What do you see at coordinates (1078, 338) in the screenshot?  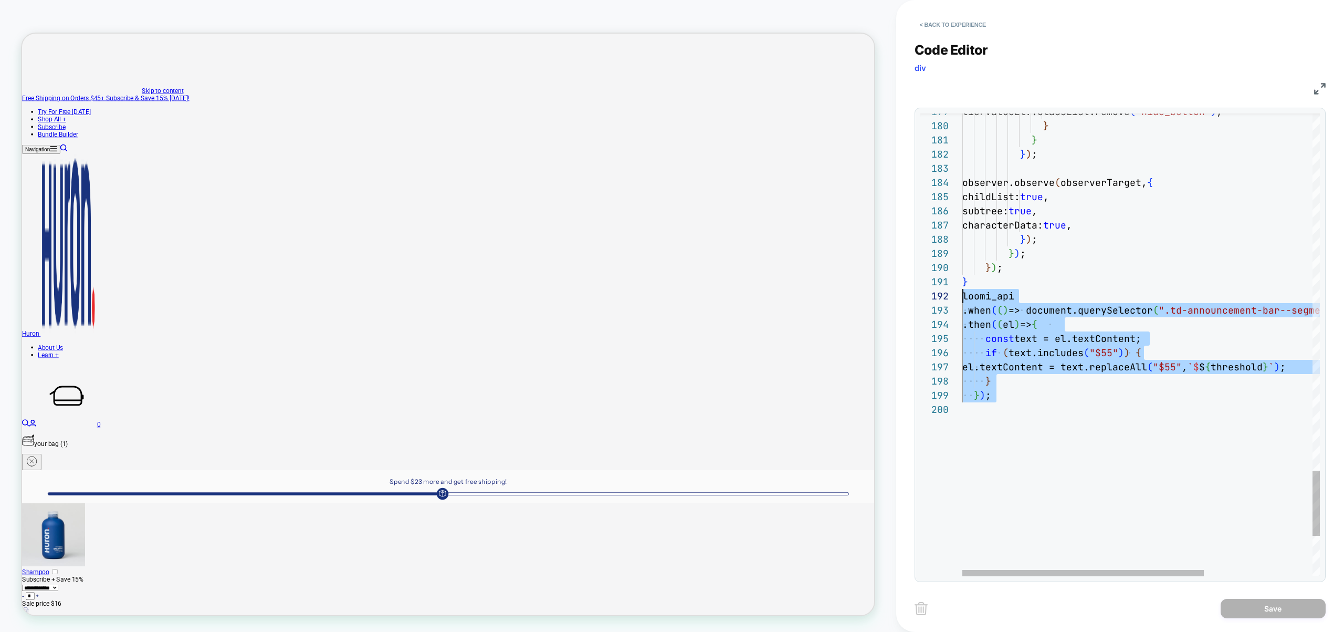 I see `span: text = el.textContent;` at bounding box center [1078, 338].